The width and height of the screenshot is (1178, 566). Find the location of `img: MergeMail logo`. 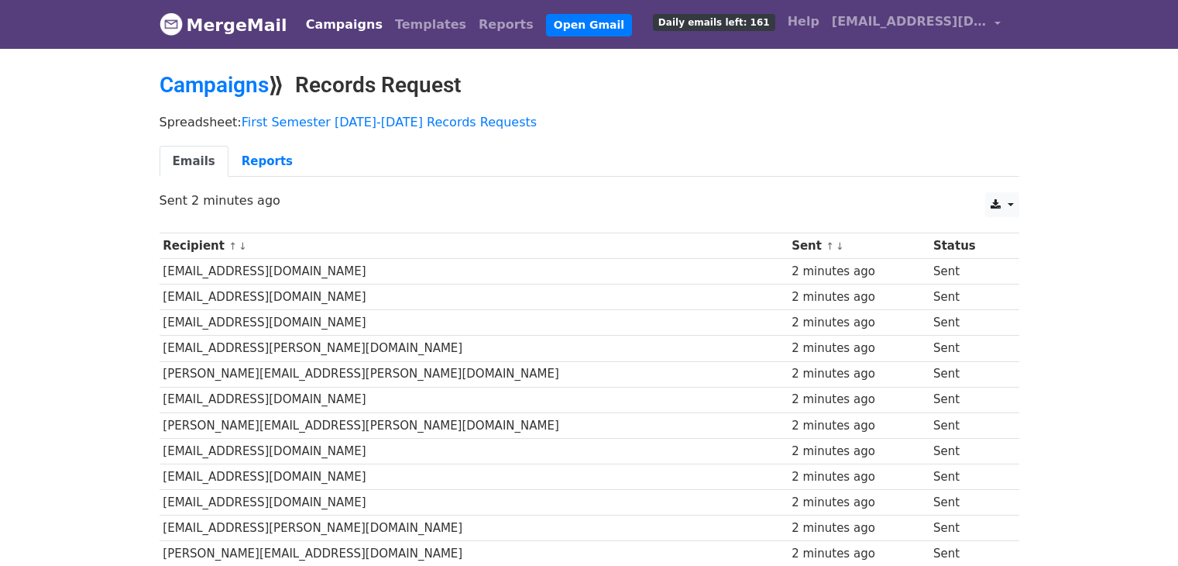

img: MergeMail logo is located at coordinates (171, 24).